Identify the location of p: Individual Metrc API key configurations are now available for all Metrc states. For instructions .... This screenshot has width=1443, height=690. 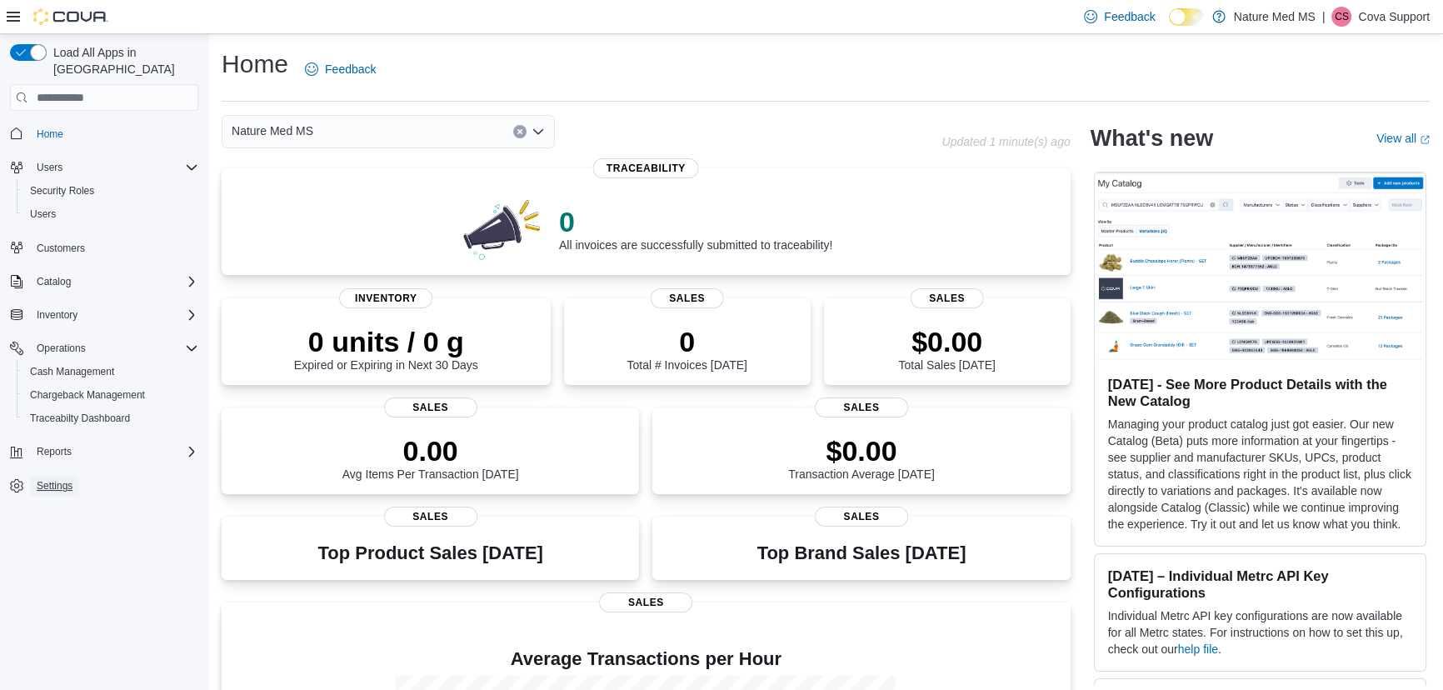
(1260, 632).